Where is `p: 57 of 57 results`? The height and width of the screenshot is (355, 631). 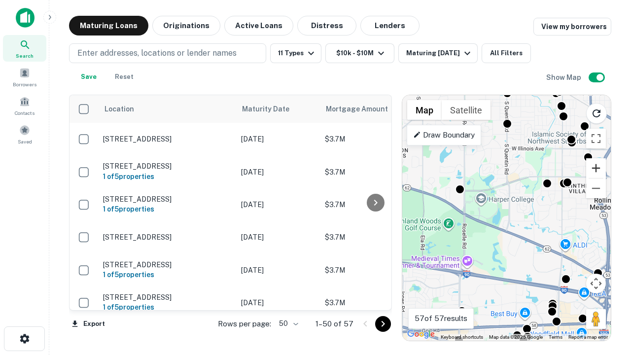
p: 57 of 57 results is located at coordinates (441, 319).